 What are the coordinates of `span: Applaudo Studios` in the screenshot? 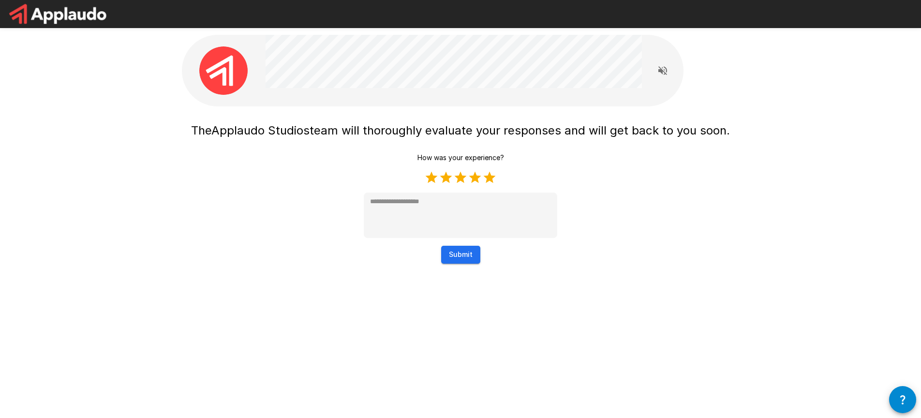 It's located at (260, 130).